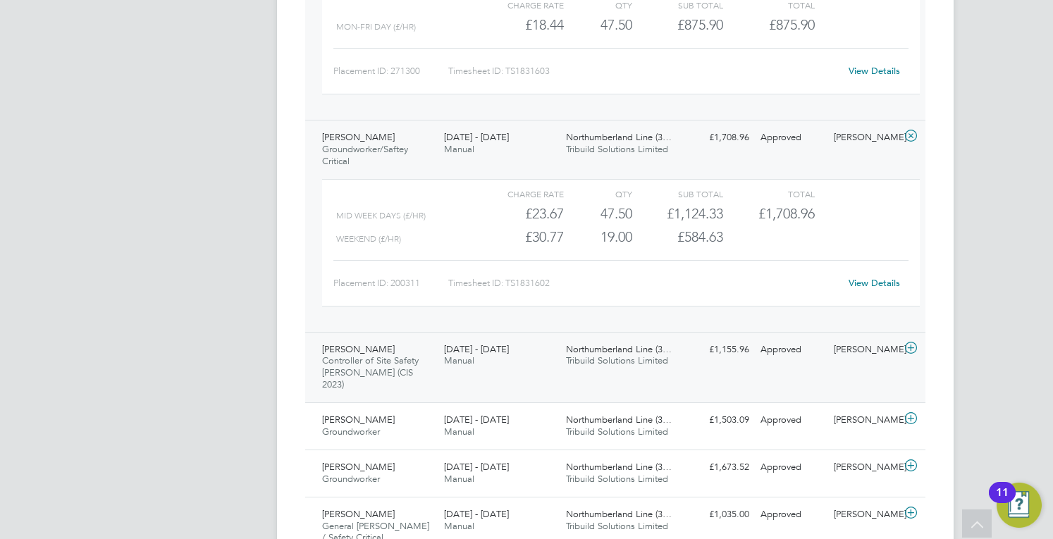  I want to click on div: £18.44, so click(518, 25).